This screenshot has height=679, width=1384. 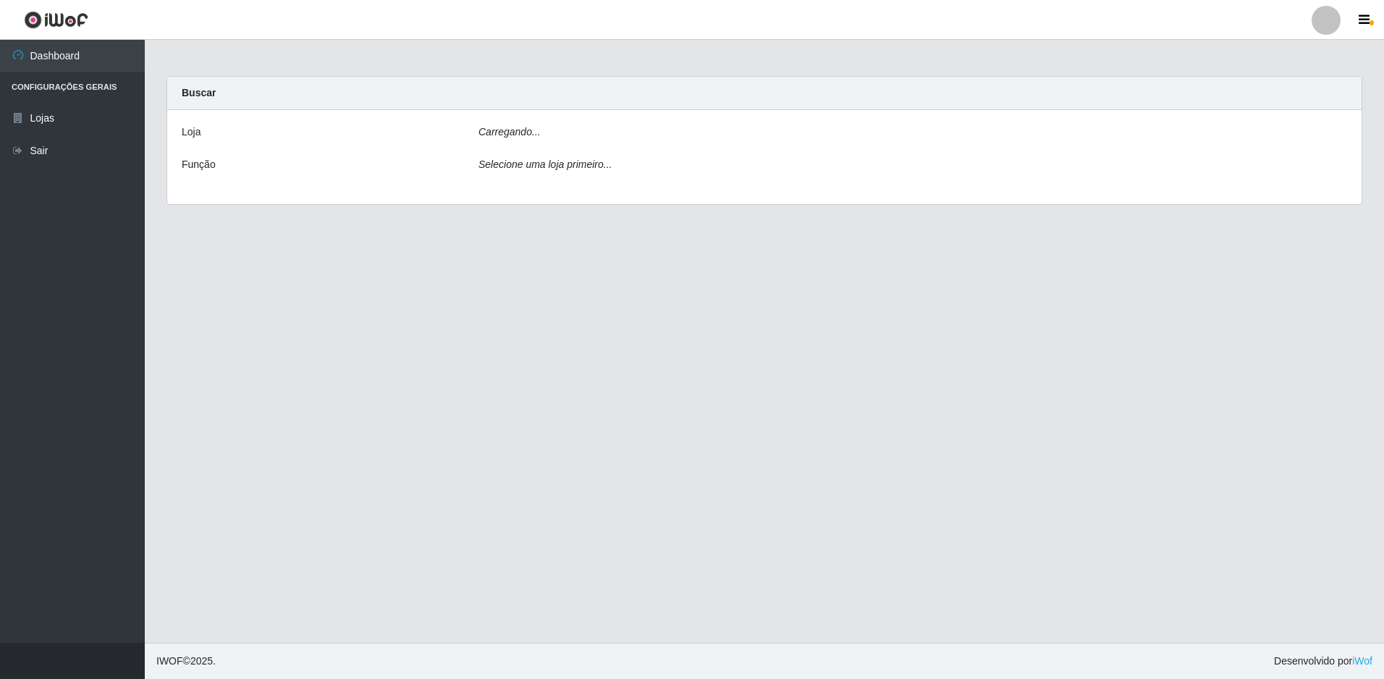 I want to click on label: Loja, so click(x=191, y=132).